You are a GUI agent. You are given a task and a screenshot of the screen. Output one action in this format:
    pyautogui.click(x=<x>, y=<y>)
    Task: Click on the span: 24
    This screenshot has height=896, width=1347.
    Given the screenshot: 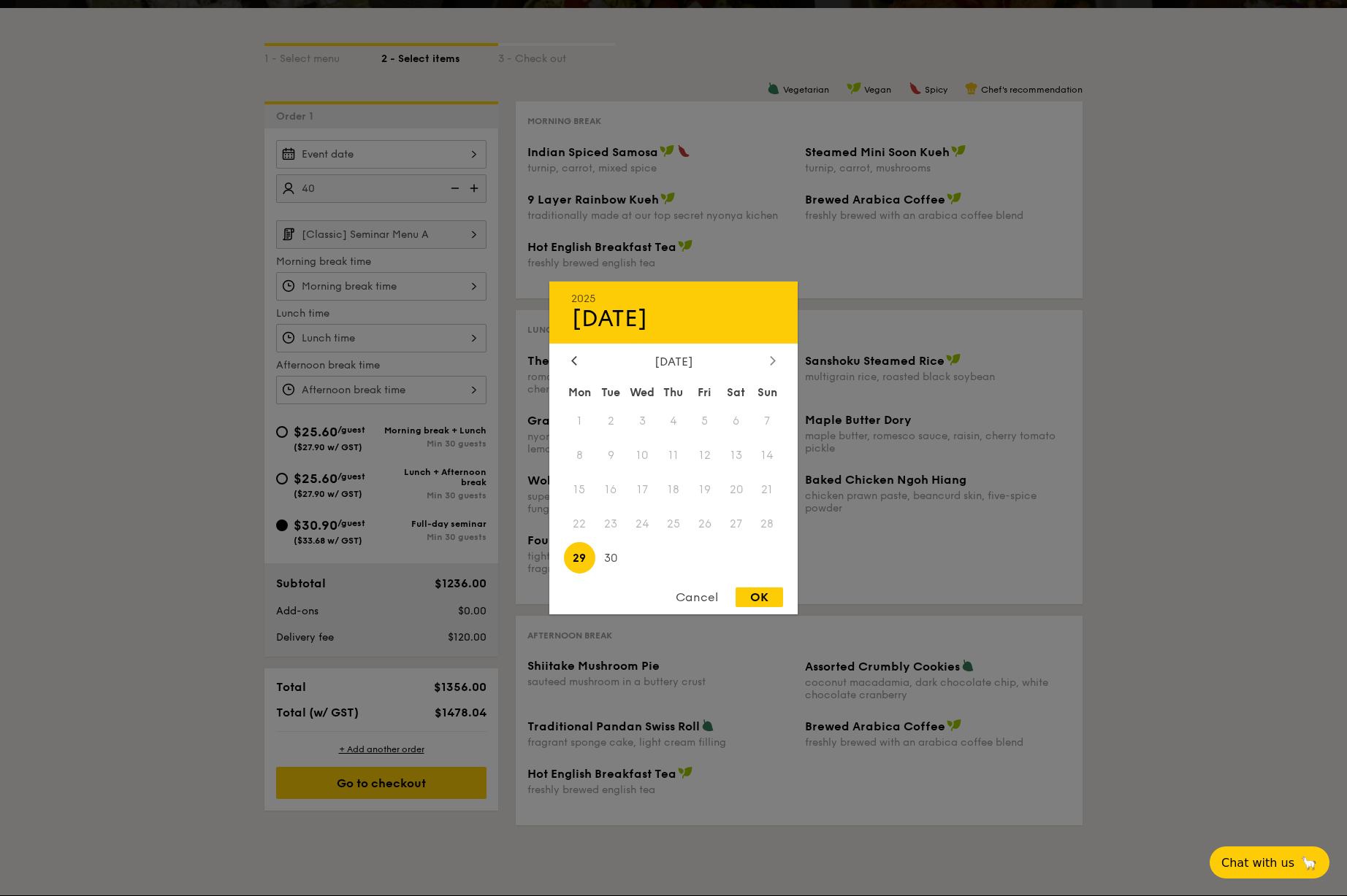 What is the action you would take?
    pyautogui.click(x=642, y=523)
    